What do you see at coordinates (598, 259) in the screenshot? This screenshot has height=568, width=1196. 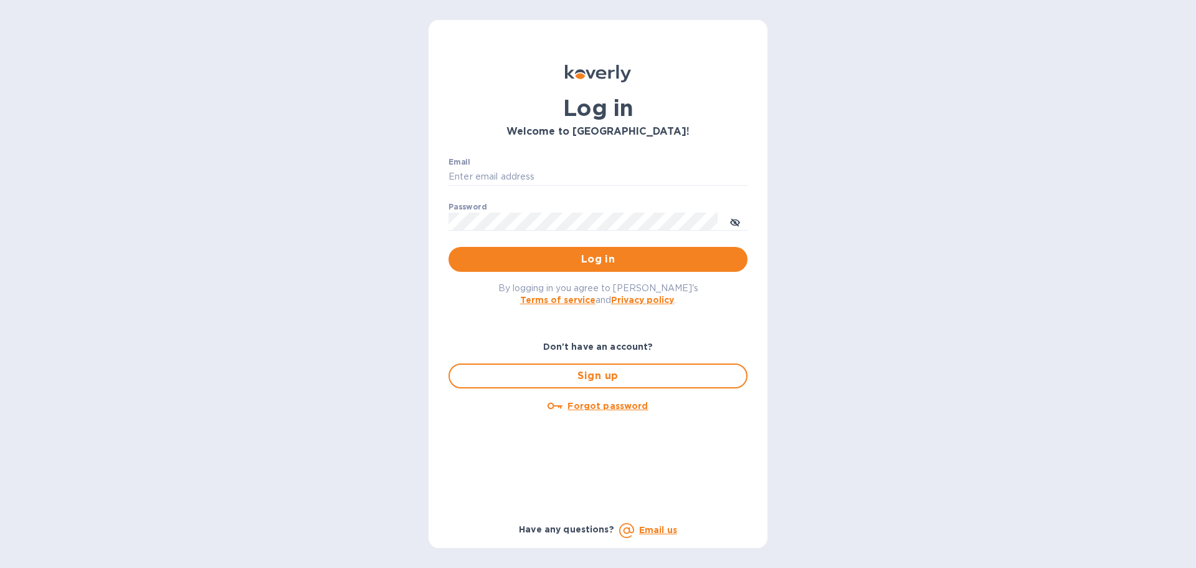 I see `span: Log in` at bounding box center [598, 259].